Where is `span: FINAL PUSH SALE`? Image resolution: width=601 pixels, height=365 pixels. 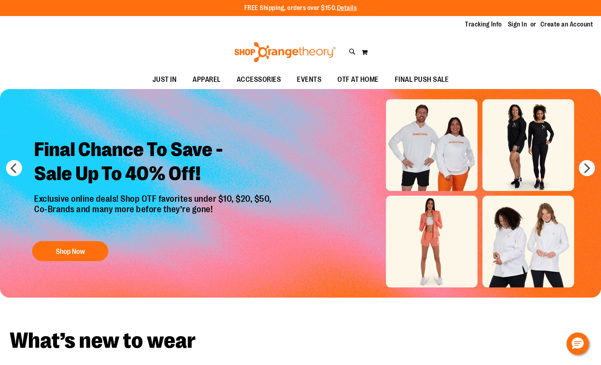
span: FINAL PUSH SALE is located at coordinates (422, 79).